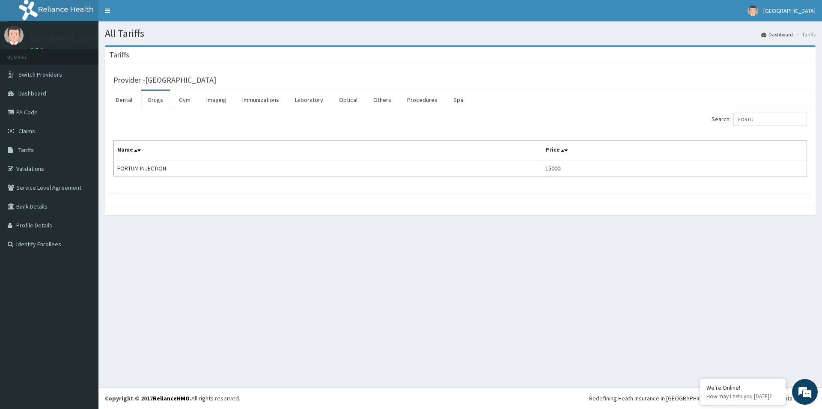 Image resolution: width=822 pixels, height=409 pixels. Describe the element at coordinates (124, 100) in the screenshot. I see `a: Dental` at that location.